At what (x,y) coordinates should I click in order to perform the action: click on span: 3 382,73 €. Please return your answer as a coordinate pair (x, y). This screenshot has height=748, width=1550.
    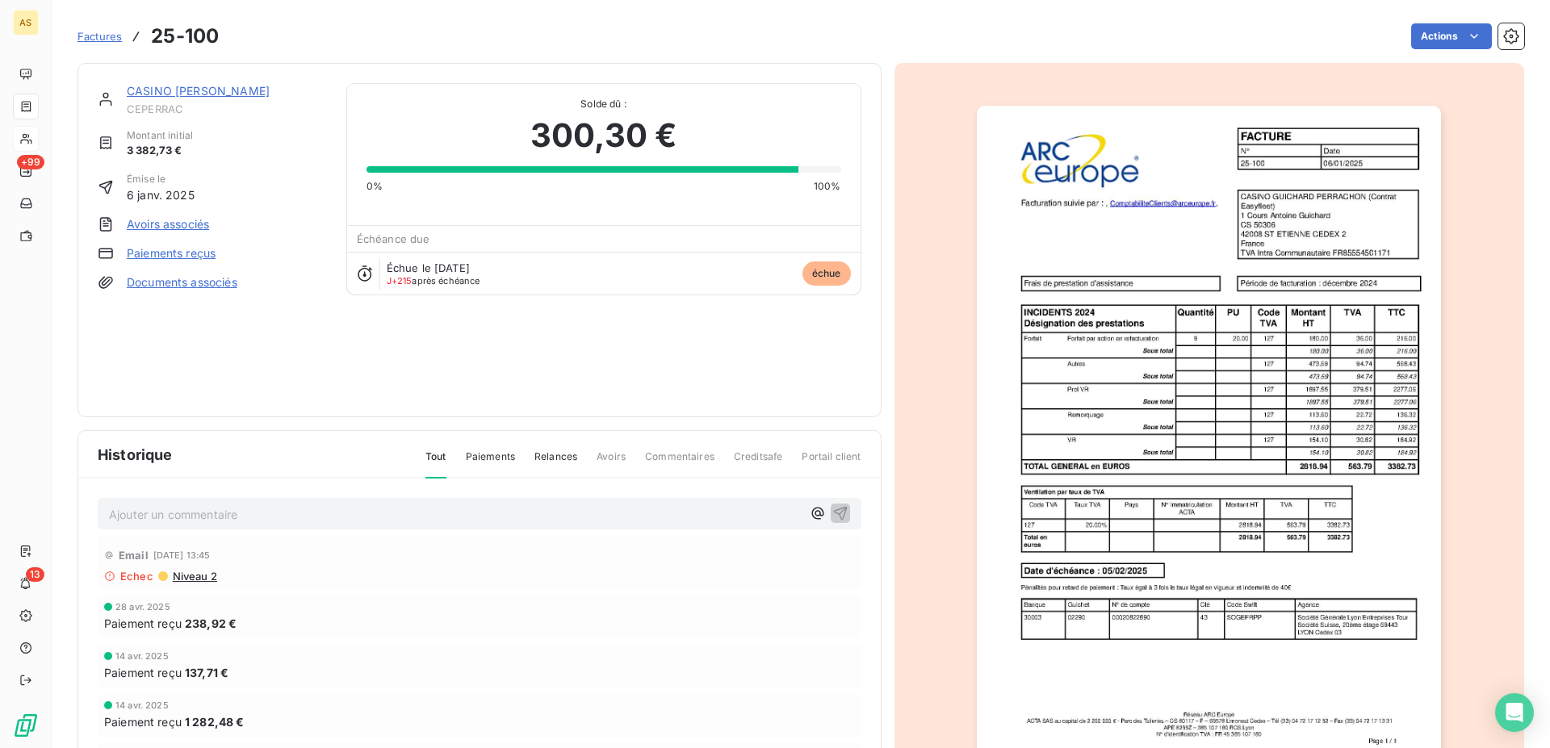
    Looking at the image, I should click on (160, 151).